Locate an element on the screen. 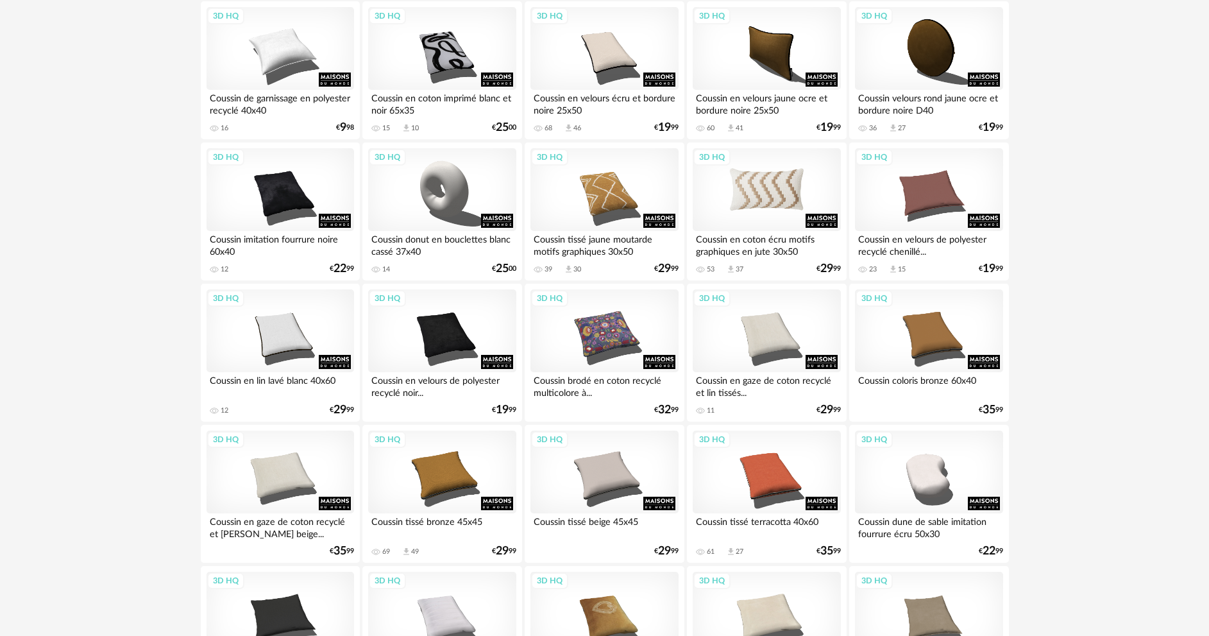 The width and height of the screenshot is (1209, 636). div: 60 is located at coordinates (711, 128).